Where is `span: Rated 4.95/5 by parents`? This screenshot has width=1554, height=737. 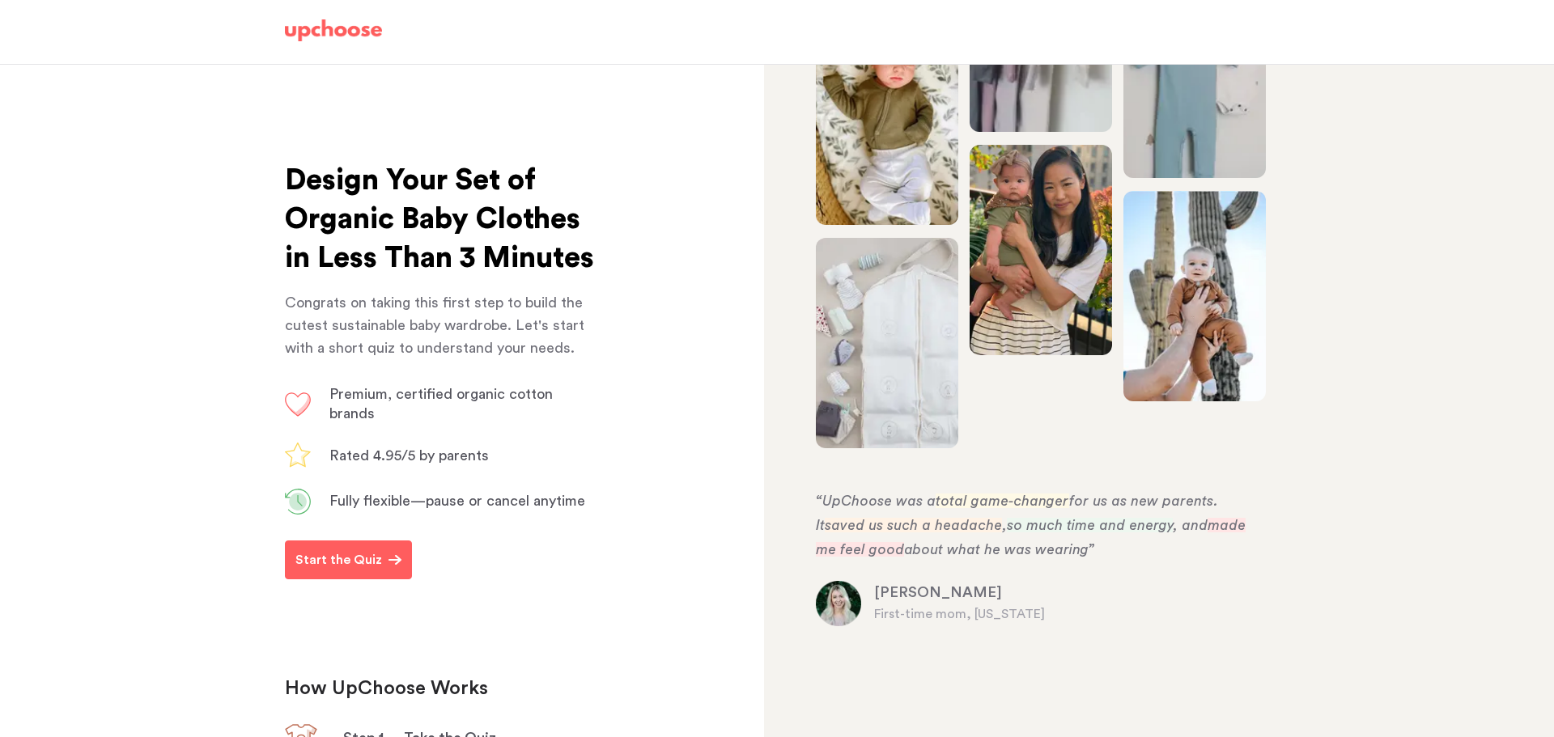
span: Rated 4.95/5 by parents is located at coordinates (409, 456).